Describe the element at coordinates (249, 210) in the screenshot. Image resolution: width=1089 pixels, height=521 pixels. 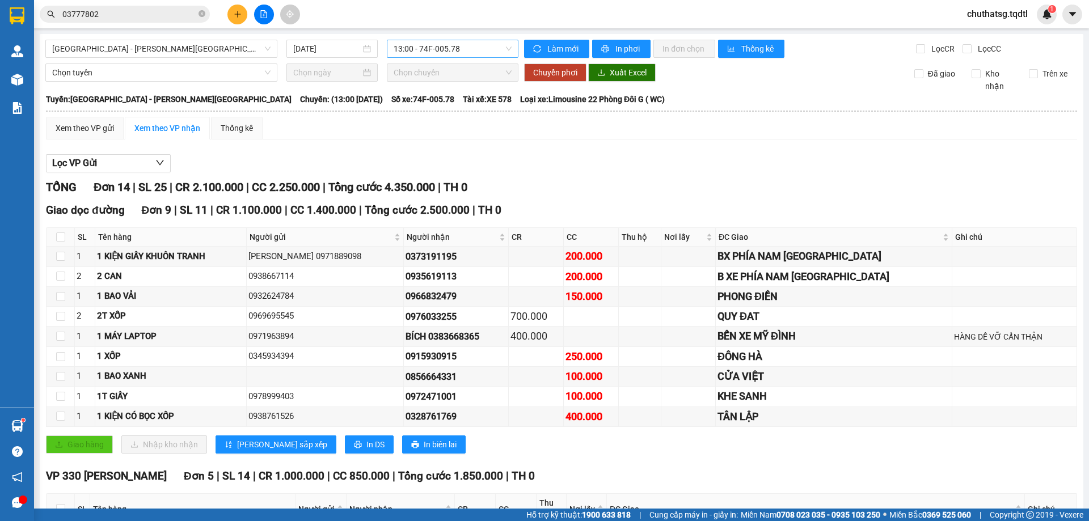
I see `span: CR 1.100.000` at that location.